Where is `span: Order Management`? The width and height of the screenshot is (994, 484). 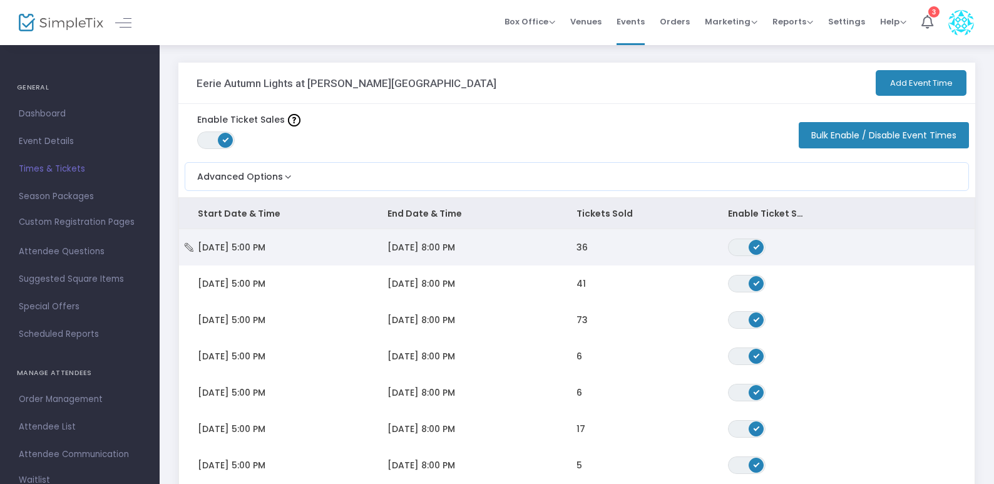 span: Order Management is located at coordinates (80, 400).